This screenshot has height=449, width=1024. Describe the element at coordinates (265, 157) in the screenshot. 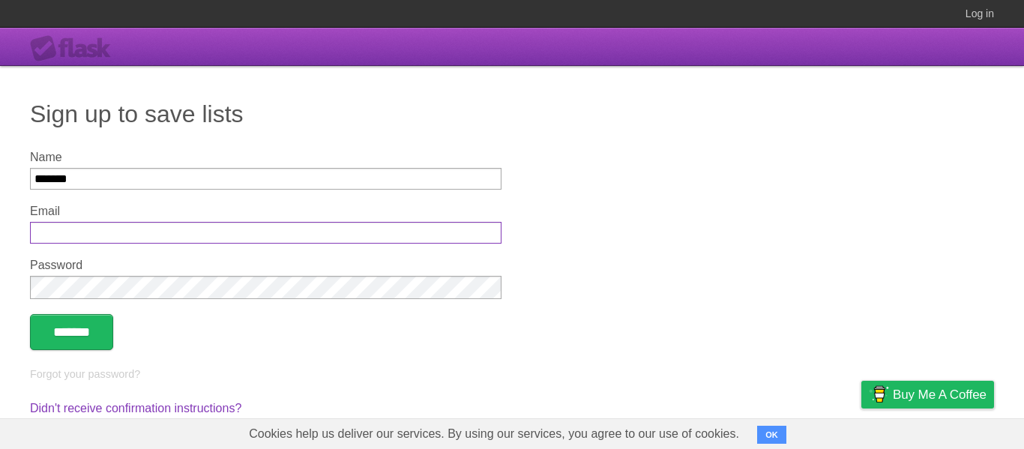

I see `label: Name` at that location.